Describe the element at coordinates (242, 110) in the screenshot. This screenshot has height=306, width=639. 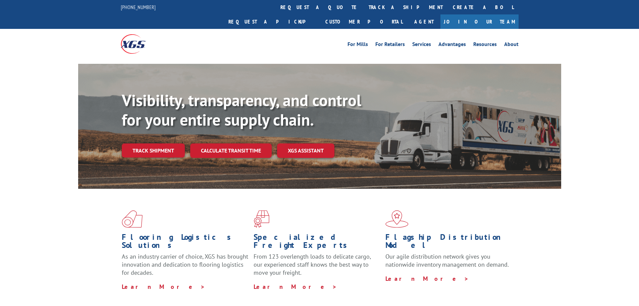
I see `b: Visibility, transparency, and control for your entire supply chain.` at that location.